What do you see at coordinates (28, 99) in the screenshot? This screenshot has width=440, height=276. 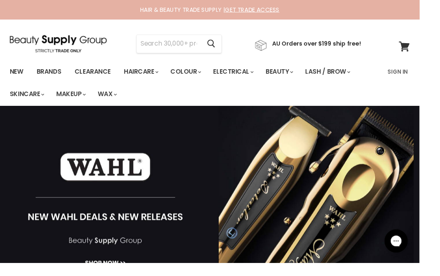 I see `a: Skincare` at bounding box center [28, 99].